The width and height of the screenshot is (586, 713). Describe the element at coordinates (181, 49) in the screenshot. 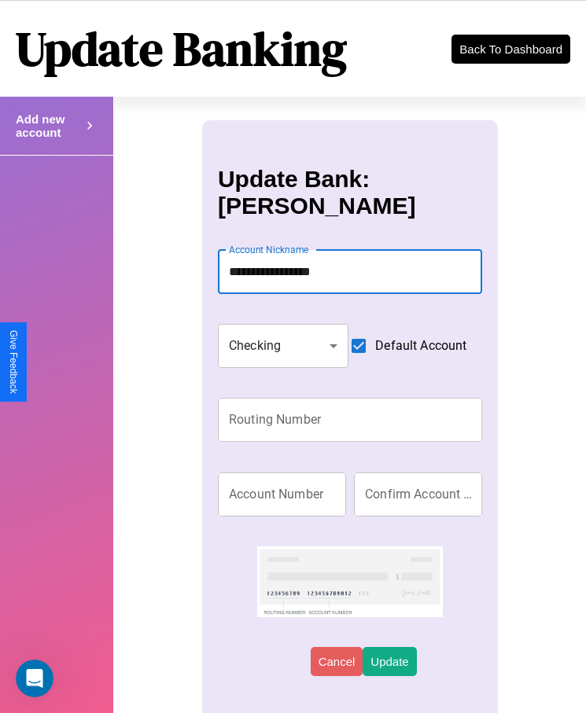

I see `h1: Update Banking` at that location.